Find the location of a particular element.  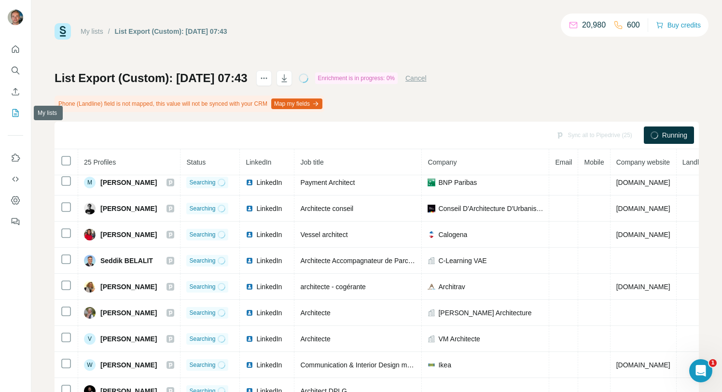

a: My lists is located at coordinates (92, 31).